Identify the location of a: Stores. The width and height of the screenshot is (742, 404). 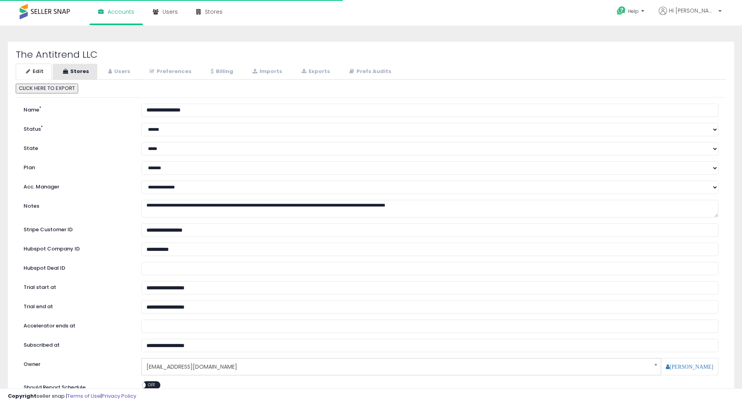
(75, 71).